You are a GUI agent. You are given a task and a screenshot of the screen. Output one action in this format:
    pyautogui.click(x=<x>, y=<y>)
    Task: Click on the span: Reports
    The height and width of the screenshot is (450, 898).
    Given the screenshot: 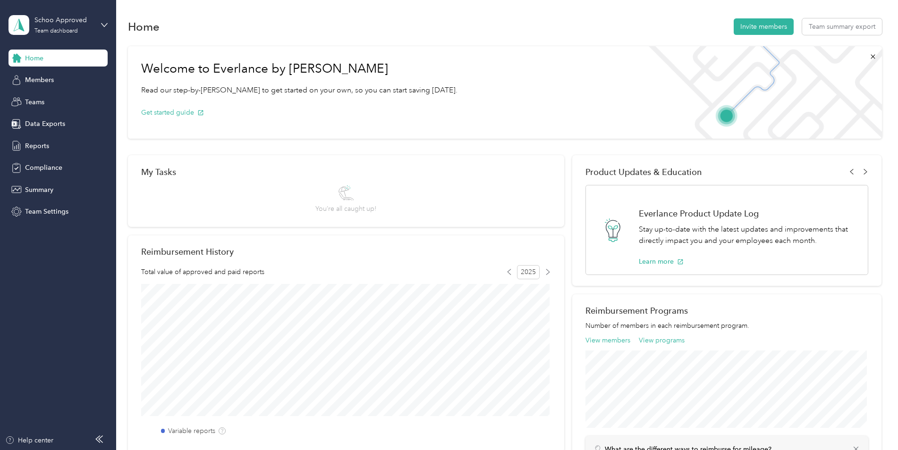 What is the action you would take?
    pyautogui.click(x=37, y=146)
    